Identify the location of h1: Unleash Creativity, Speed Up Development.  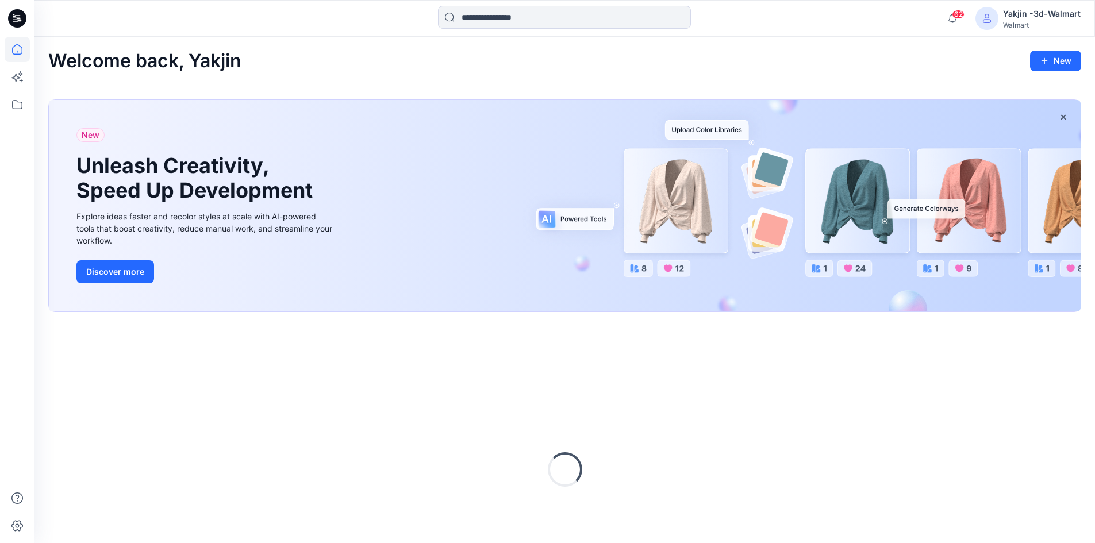
(197, 178).